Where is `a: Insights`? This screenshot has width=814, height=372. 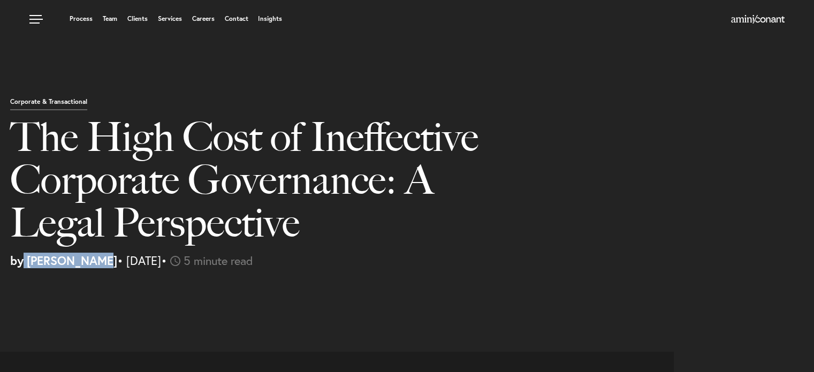
a: Insights is located at coordinates (270, 19).